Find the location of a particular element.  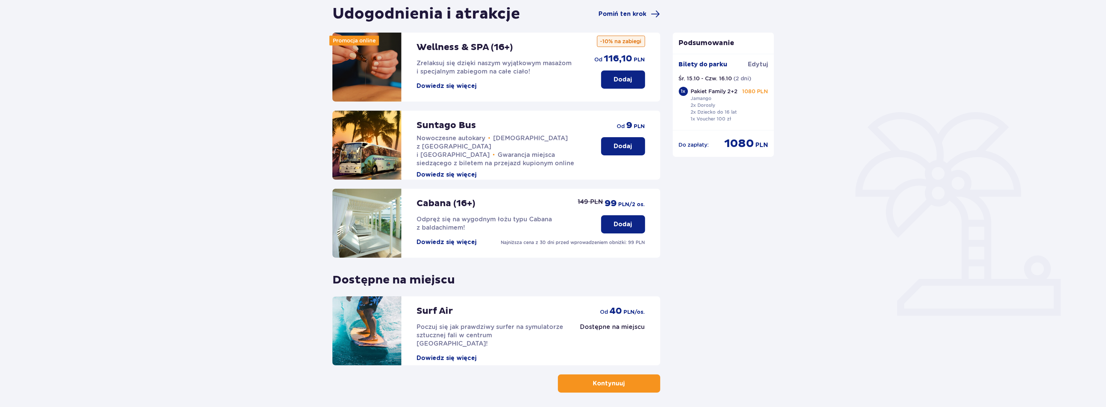

span: Pomiń ten krok is located at coordinates (623, 14).